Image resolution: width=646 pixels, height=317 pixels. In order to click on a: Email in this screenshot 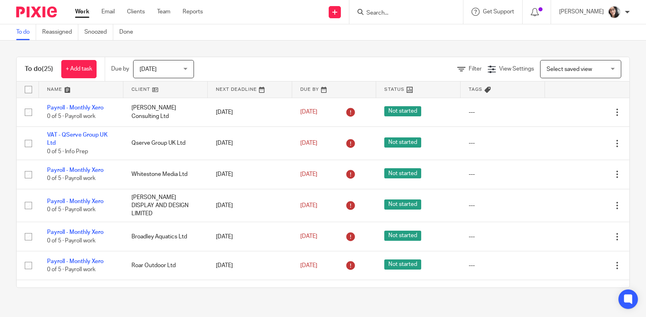, I will do `click(108, 12)`.